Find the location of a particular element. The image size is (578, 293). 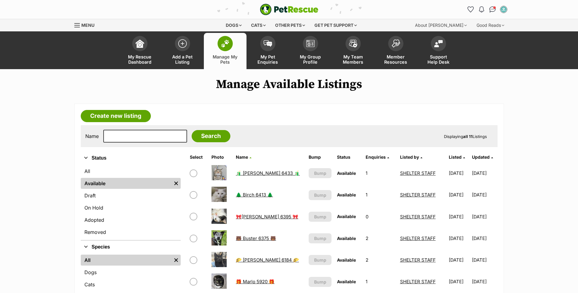

div: Dogs is located at coordinates (234, 25).